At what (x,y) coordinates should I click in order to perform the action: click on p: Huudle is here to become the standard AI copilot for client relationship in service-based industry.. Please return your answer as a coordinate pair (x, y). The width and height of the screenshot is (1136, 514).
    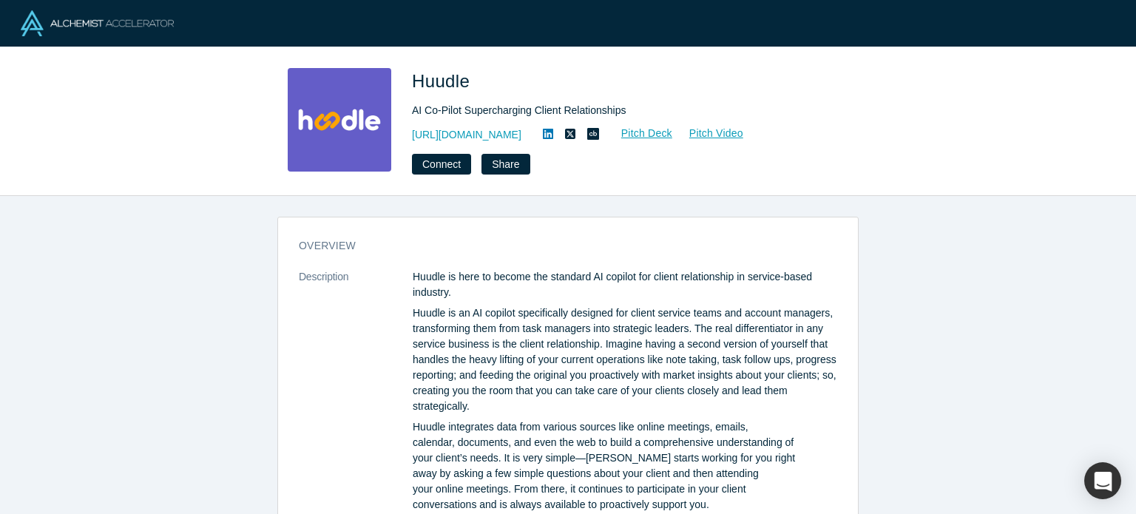
    Looking at the image, I should click on (625, 285).